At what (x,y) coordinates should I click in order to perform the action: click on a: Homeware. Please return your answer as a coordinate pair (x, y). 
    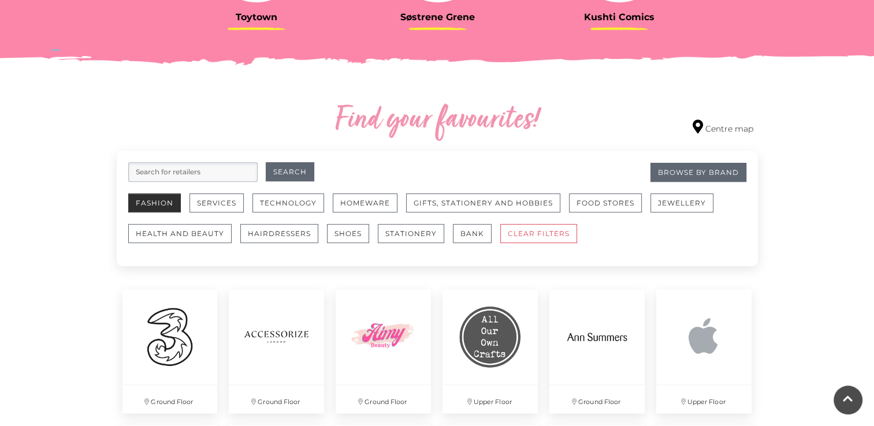
    Looking at the image, I should click on (369, 209).